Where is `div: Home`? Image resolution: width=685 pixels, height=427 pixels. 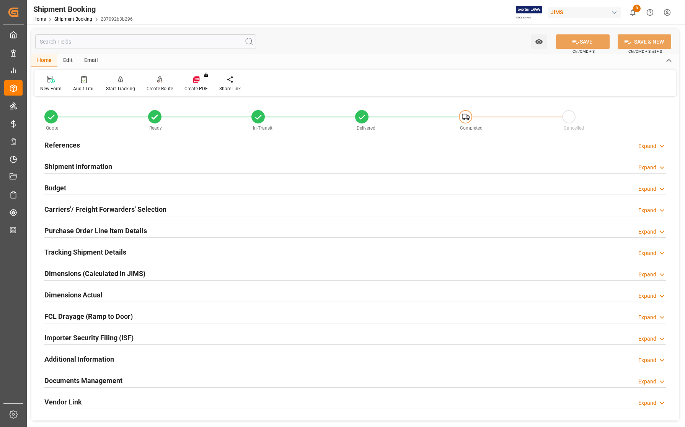 div: Home is located at coordinates (44, 61).